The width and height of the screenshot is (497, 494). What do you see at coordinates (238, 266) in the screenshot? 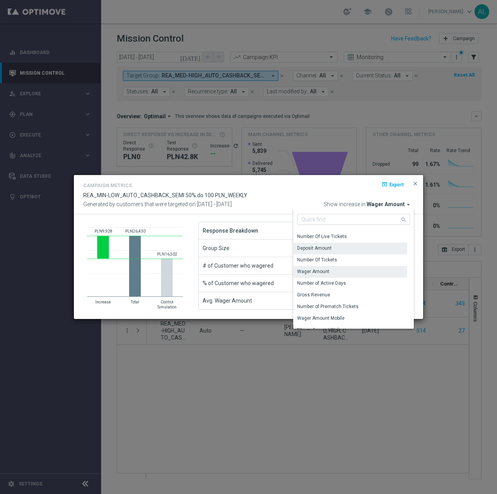
I see `span: # of Customer who wagered` at bounding box center [238, 266].